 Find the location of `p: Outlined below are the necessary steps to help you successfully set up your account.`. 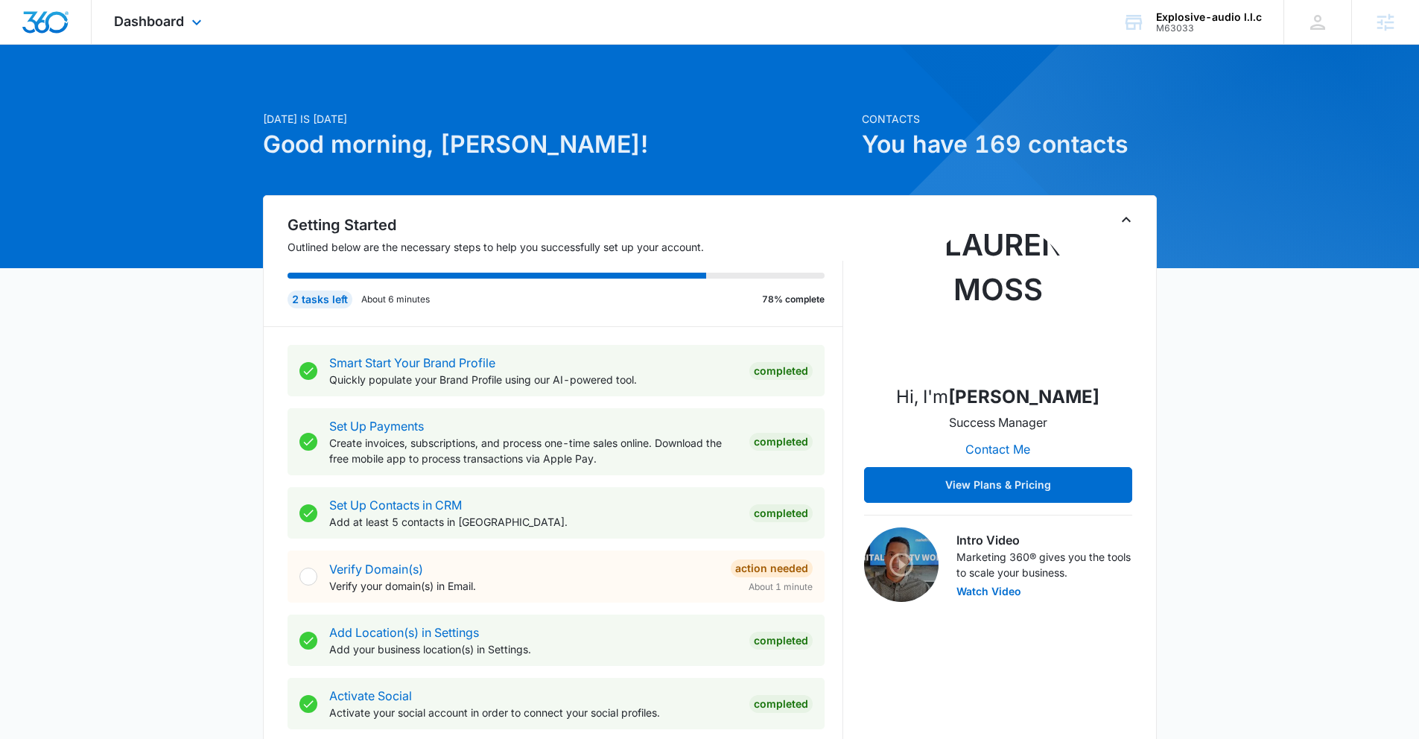

p: Outlined below are the necessary steps to help you successfully set up your account. is located at coordinates (565, 247).